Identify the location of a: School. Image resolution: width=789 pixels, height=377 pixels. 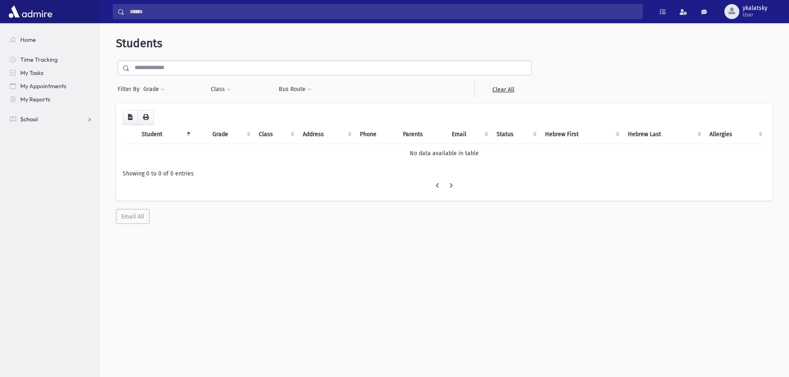
(51, 119).